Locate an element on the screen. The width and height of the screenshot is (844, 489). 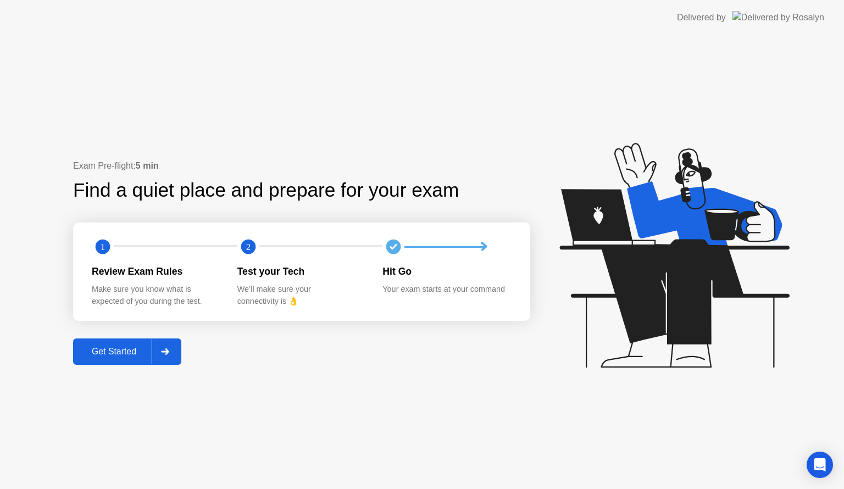
div: Open Intercom Messenger is located at coordinates (820, 465).